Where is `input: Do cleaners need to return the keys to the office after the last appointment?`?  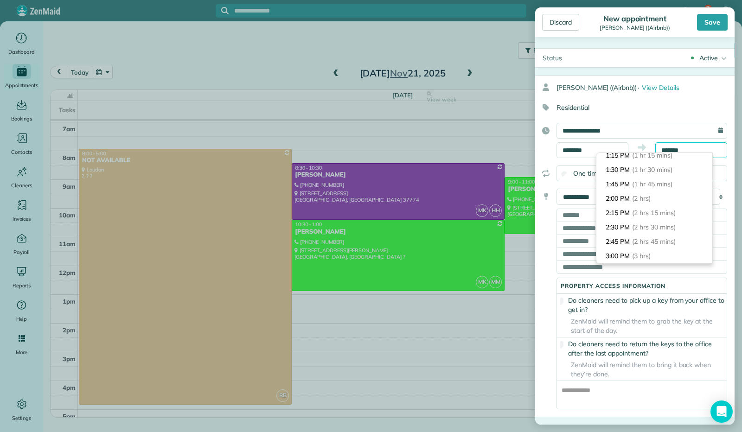 input: Do cleaners need to return the keys to the office after the last appointment? is located at coordinates (562, 345).